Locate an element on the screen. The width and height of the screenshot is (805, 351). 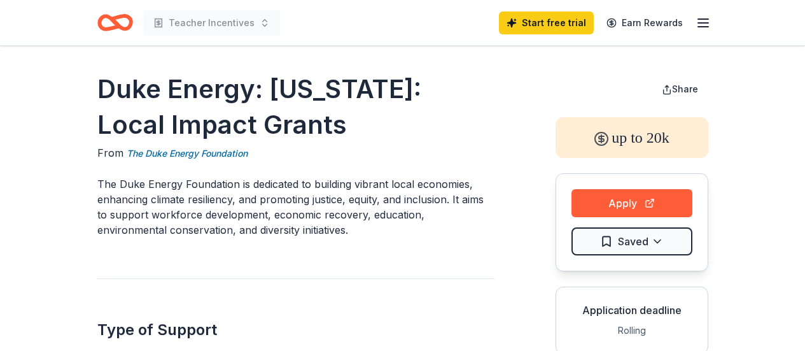
p: The Duke Energy Foundation is dedicated to building vibrant local economies, enhancing climate re... is located at coordinates (296, 207).